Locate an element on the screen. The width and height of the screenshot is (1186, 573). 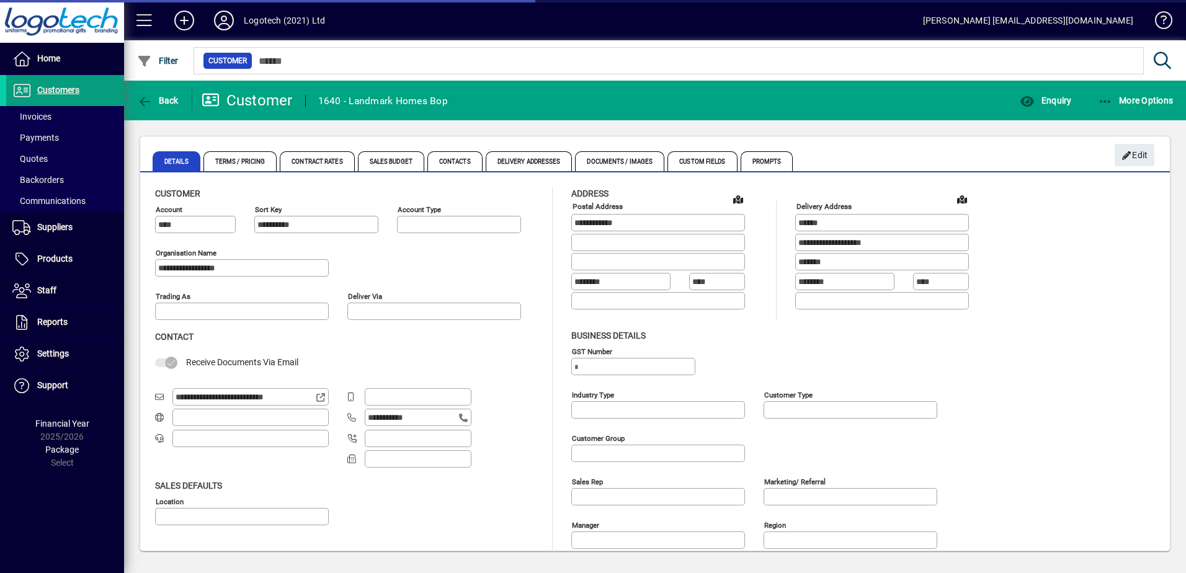
span: Backorders is located at coordinates (38, 180).